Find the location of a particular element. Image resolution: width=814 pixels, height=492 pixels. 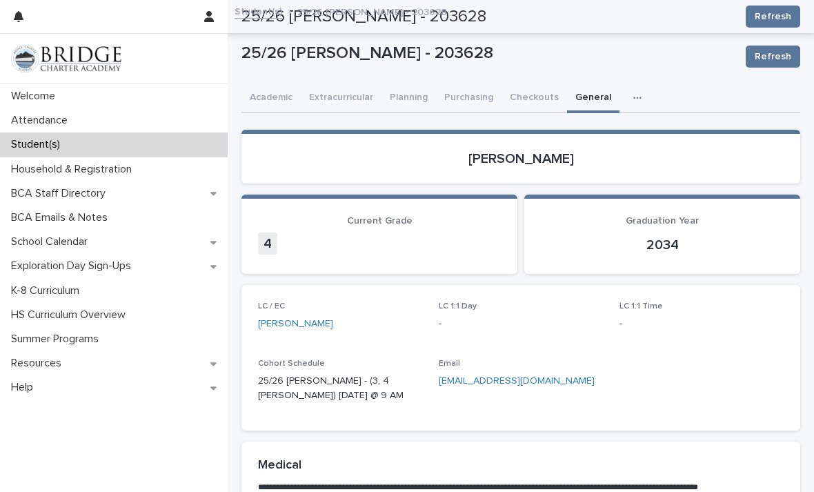

p: HS Curriculum Overview is located at coordinates (71, 315).